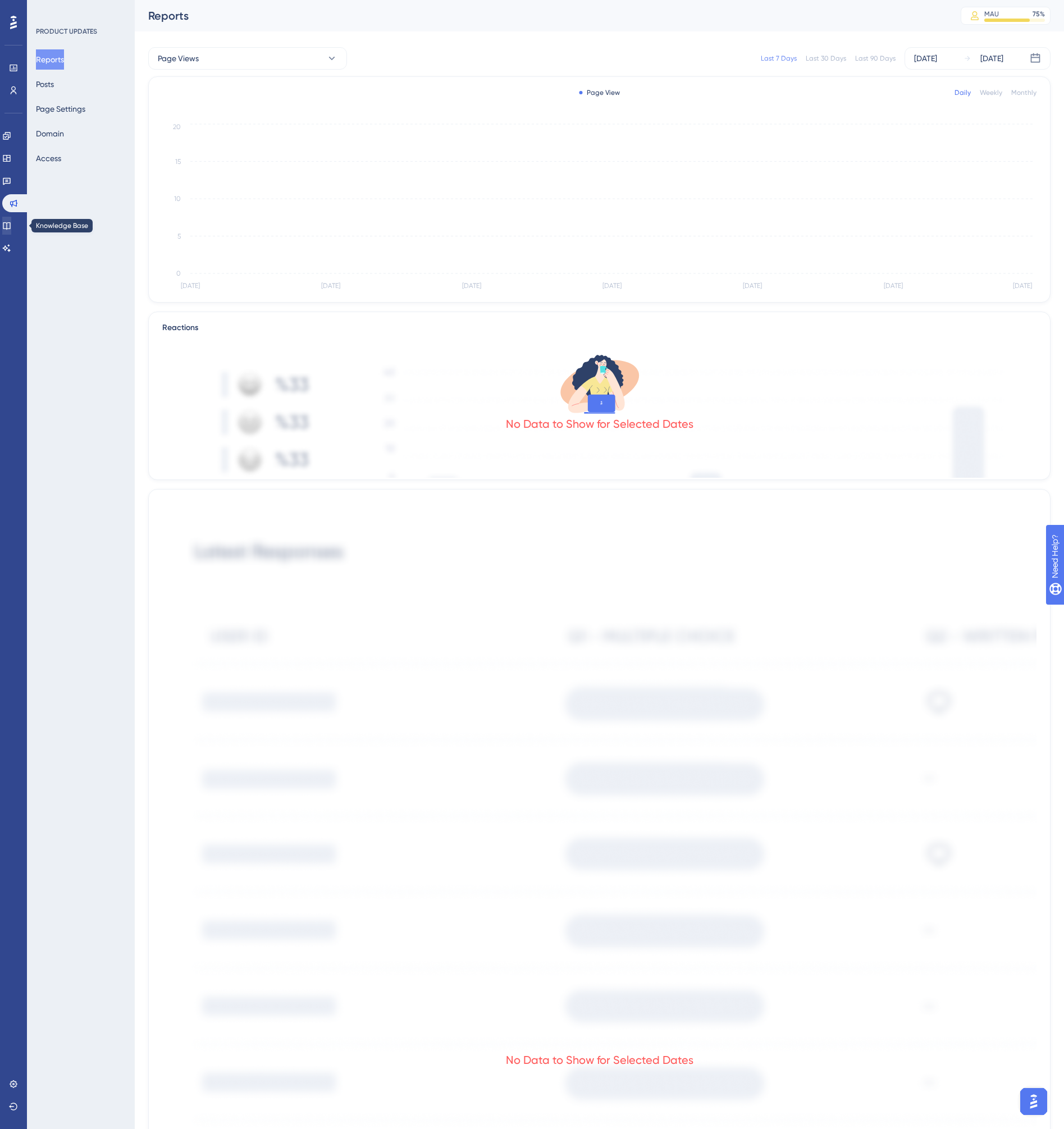  I want to click on span: Need Help?, so click(48, 9).